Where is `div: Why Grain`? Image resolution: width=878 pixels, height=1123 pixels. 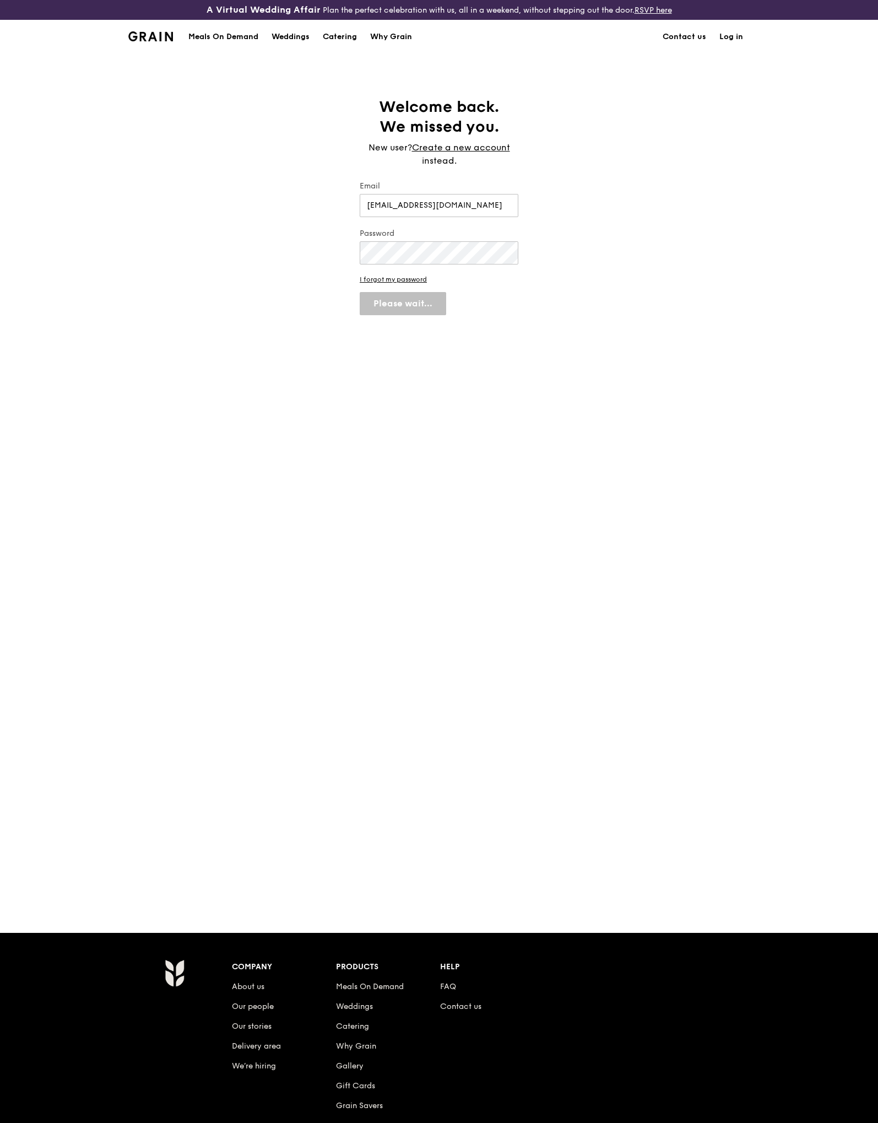 div: Why Grain is located at coordinates (391, 37).